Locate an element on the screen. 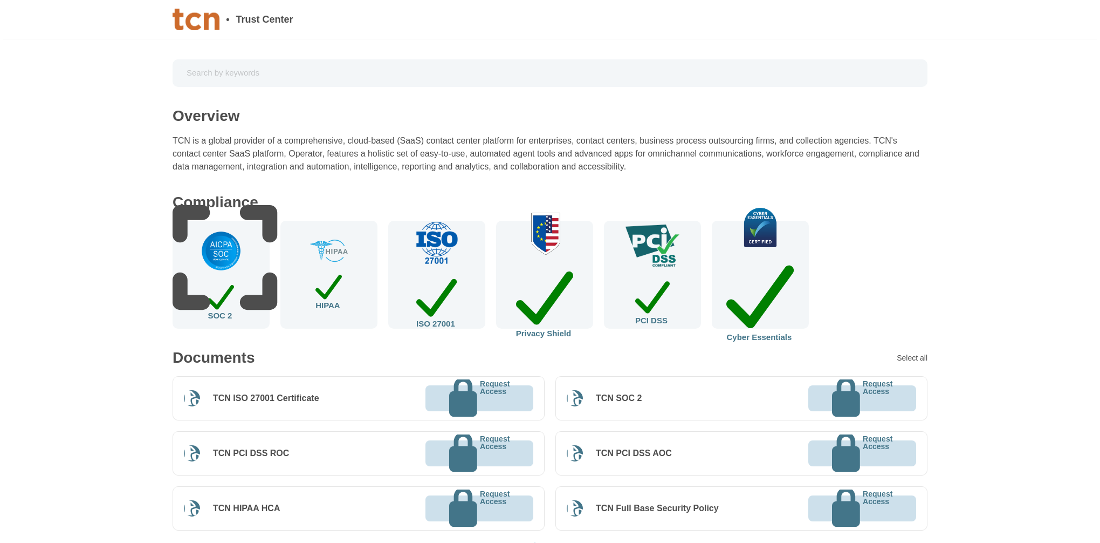 This screenshot has height=543, width=1100. div: HIPAA is located at coordinates (329, 290).